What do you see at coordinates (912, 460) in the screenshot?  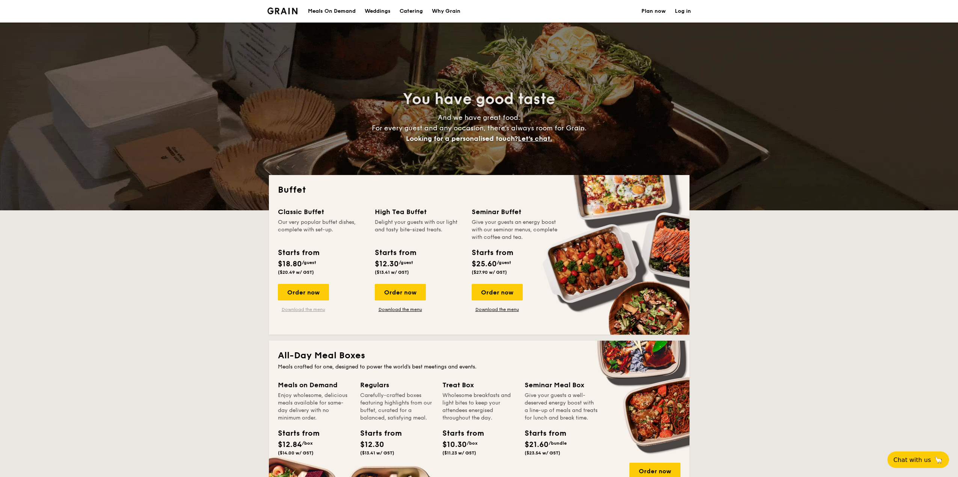 I see `span: Chat with us` at bounding box center [912, 460].